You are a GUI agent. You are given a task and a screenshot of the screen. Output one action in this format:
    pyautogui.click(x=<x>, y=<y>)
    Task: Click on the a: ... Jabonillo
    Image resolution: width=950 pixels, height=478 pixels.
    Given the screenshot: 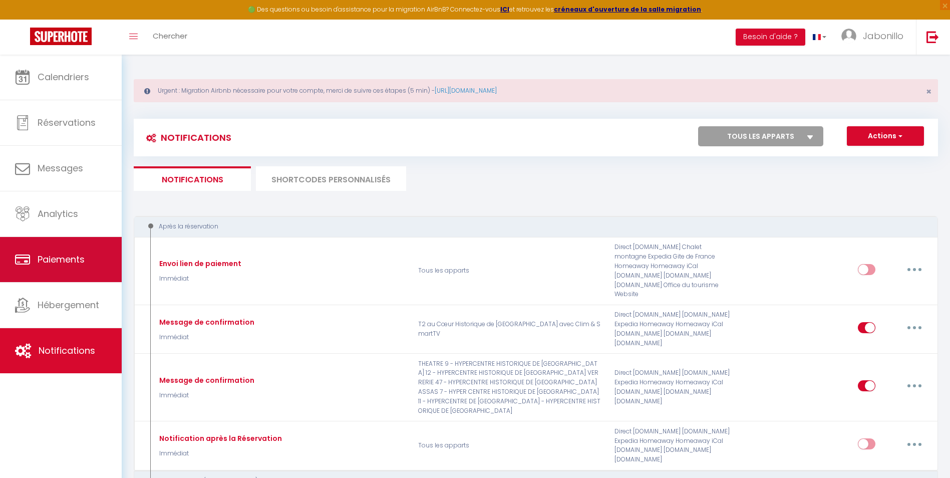 What is the action you would take?
    pyautogui.click(x=875, y=37)
    